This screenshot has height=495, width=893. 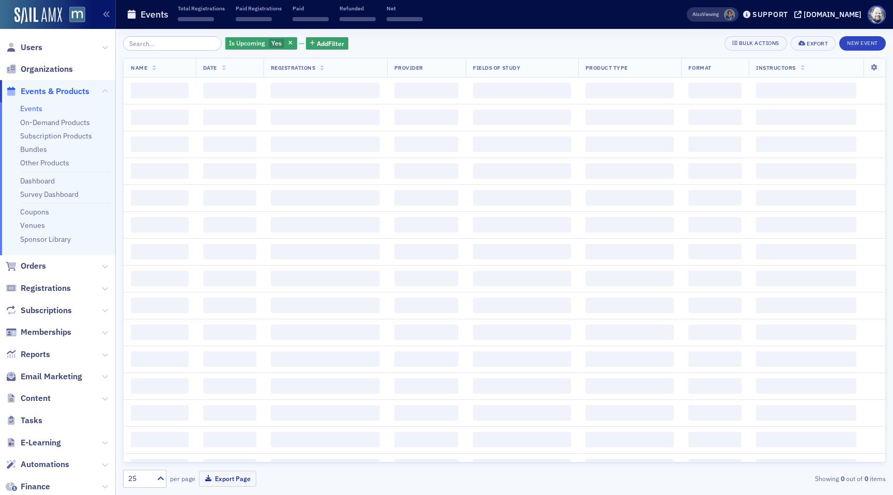 What do you see at coordinates (38, 332) in the screenshot?
I see `a: Memberships` at bounding box center [38, 332].